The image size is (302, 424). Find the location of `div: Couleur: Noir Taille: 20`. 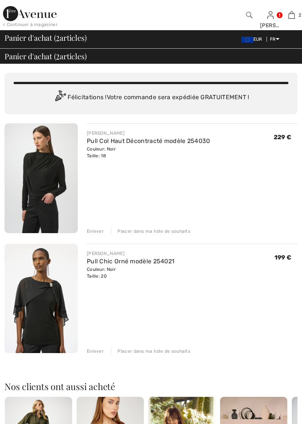

div: Couleur: Noir Taille: 20 is located at coordinates (130, 273).